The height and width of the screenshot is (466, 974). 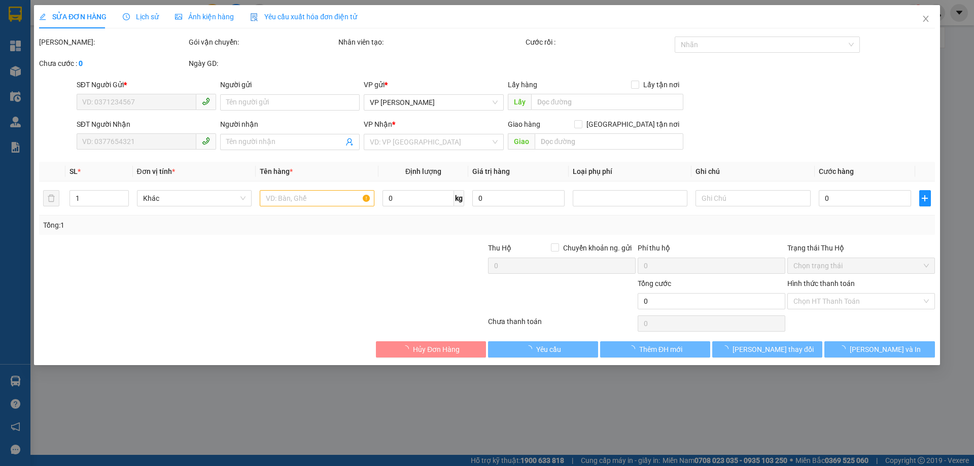 What do you see at coordinates (434, 85) in the screenshot?
I see `div: VP gửi` at bounding box center [434, 85].